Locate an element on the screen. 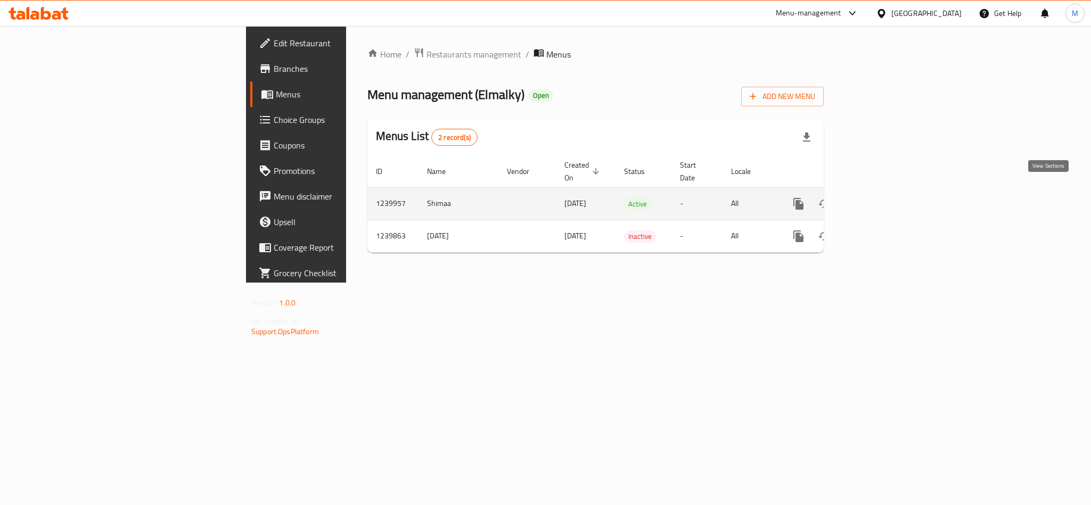 This screenshot has width=1091, height=505. span: Created On is located at coordinates (583, 171).